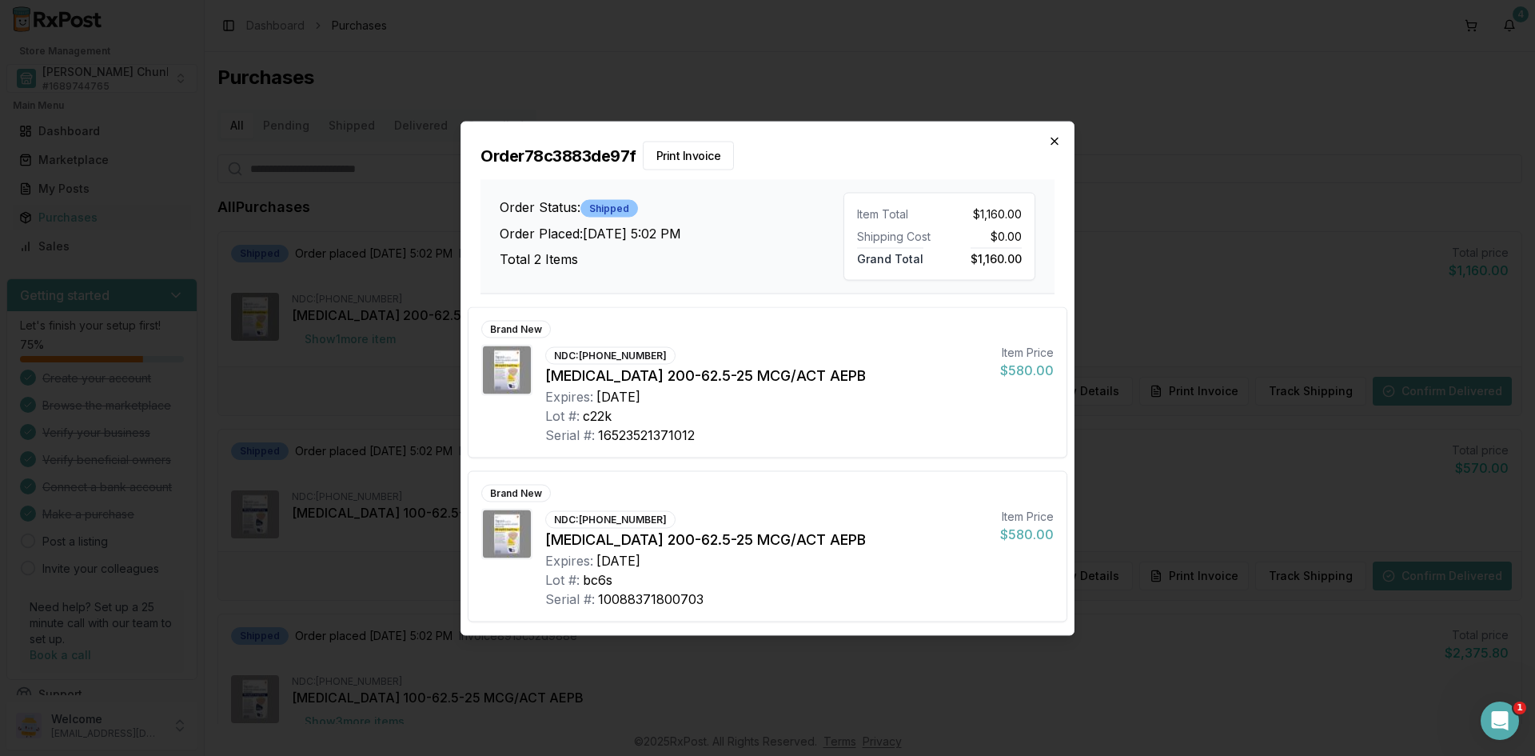  I want to click on div: Shipping Cost, so click(895, 236).